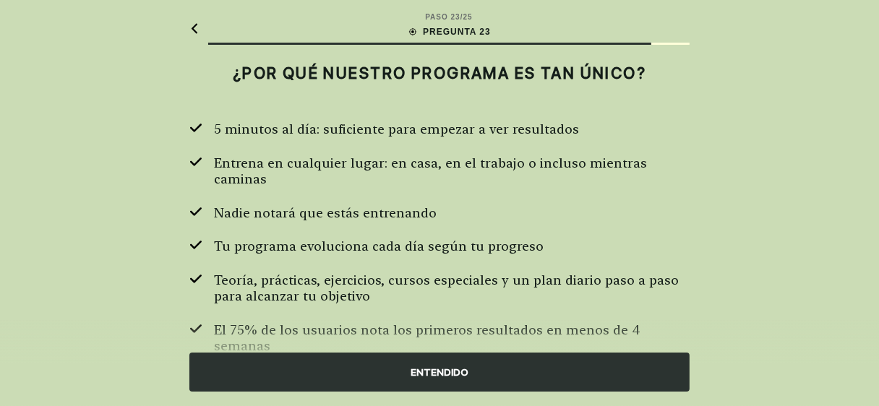  Describe the element at coordinates (448, 17) in the screenshot. I see `div: PASO 23 / 25` at that location.